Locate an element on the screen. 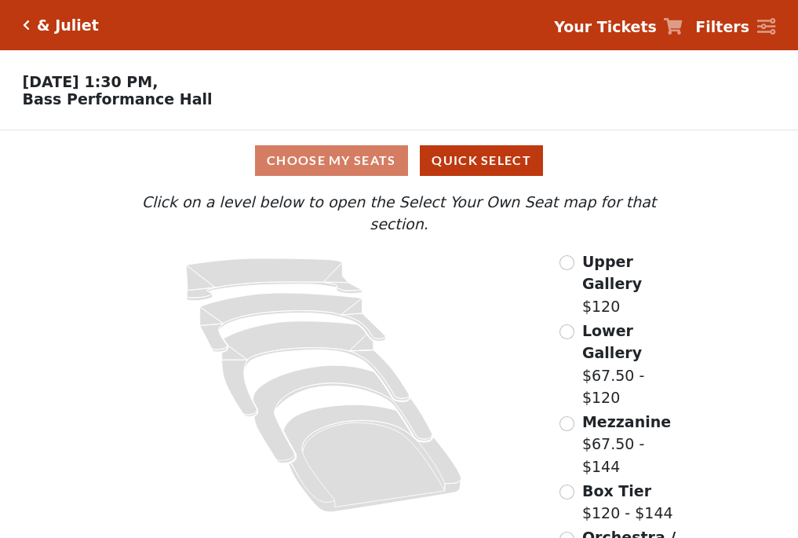 The image size is (798, 538). path: Lower Gallery - Seats Available: 76 is located at coordinates (293, 322).